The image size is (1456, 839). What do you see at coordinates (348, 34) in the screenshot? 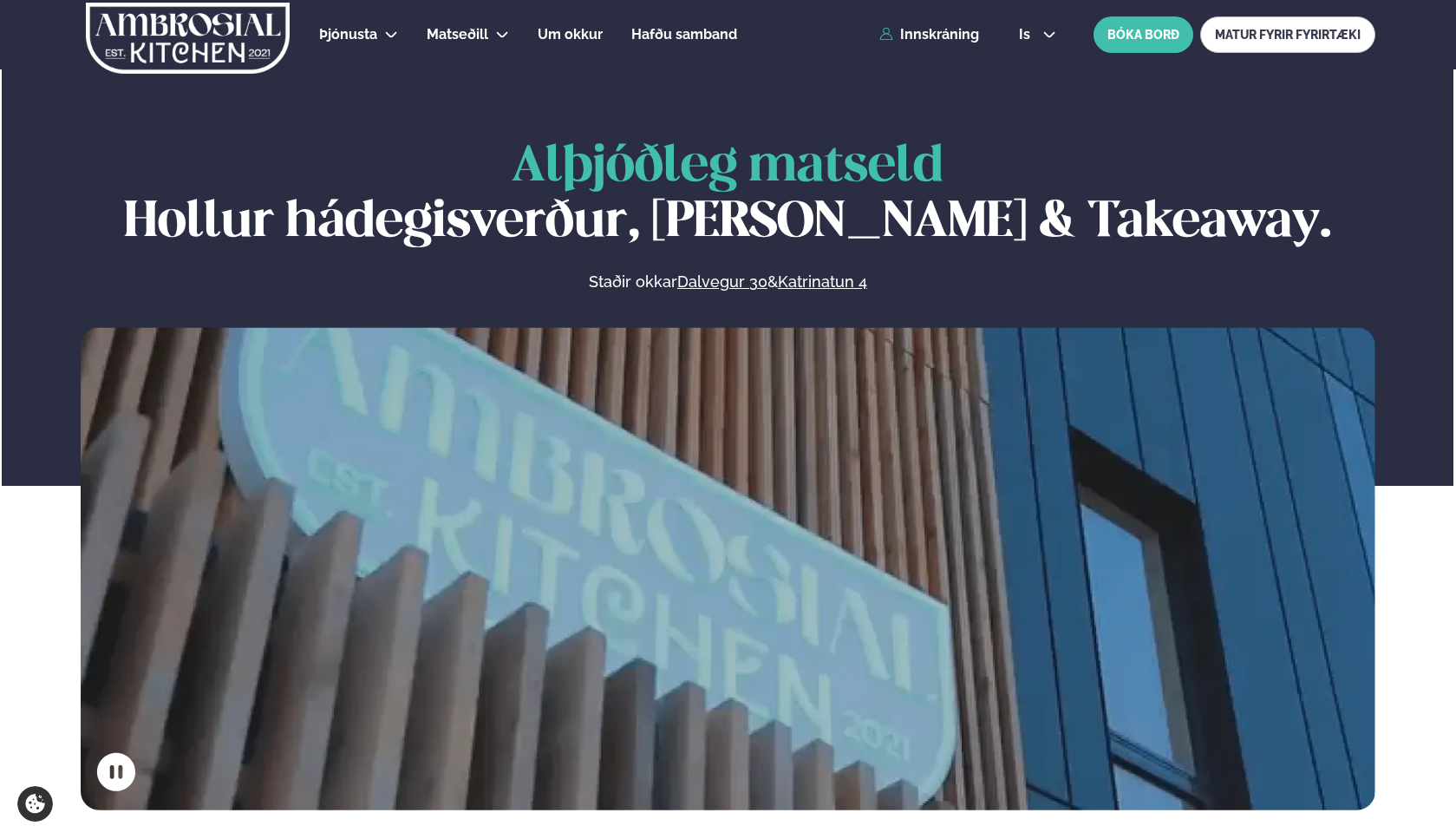
I see `span: Þjónusta` at bounding box center [348, 34].